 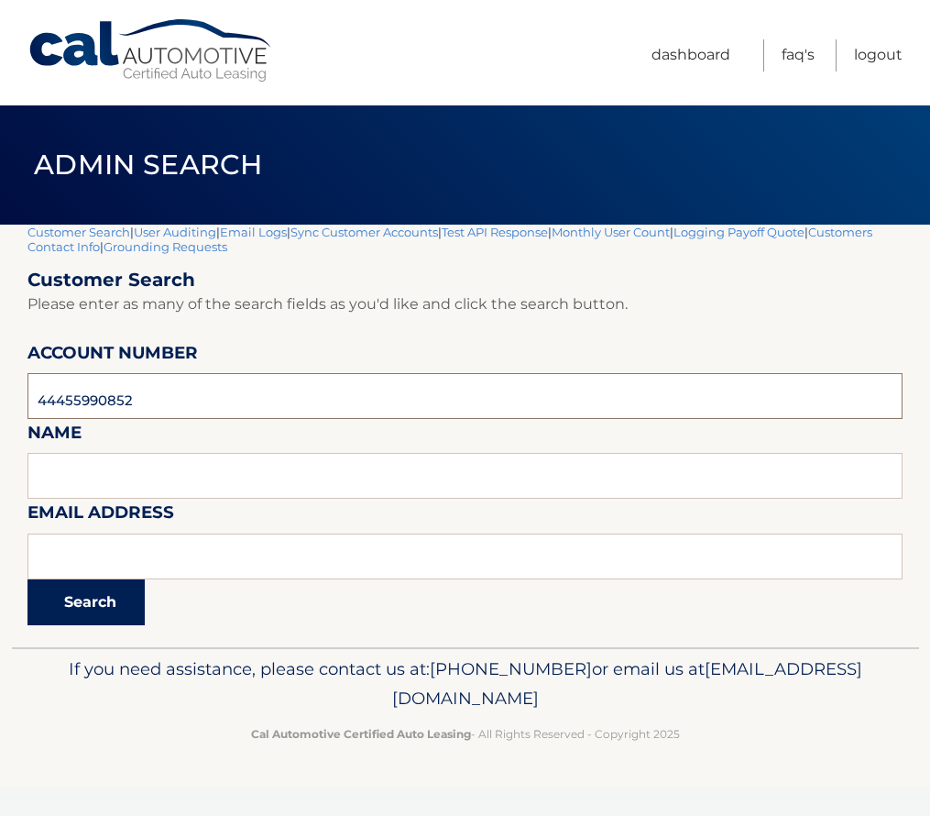 What do you see at coordinates (165, 247) in the screenshot?
I see `a: Grounding Requests` at bounding box center [165, 247].